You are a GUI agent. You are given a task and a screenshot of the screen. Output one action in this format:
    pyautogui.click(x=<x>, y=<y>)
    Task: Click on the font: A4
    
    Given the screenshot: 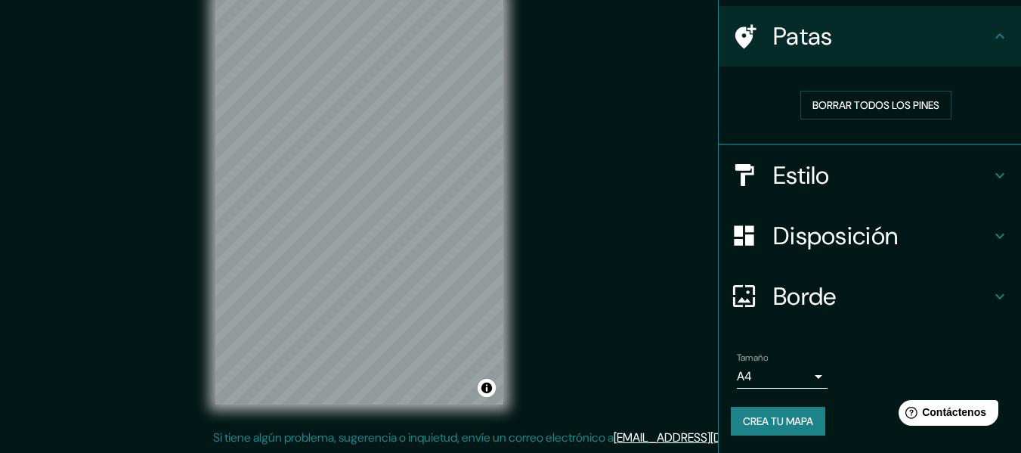 What is the action you would take?
    pyautogui.click(x=745, y=376)
    